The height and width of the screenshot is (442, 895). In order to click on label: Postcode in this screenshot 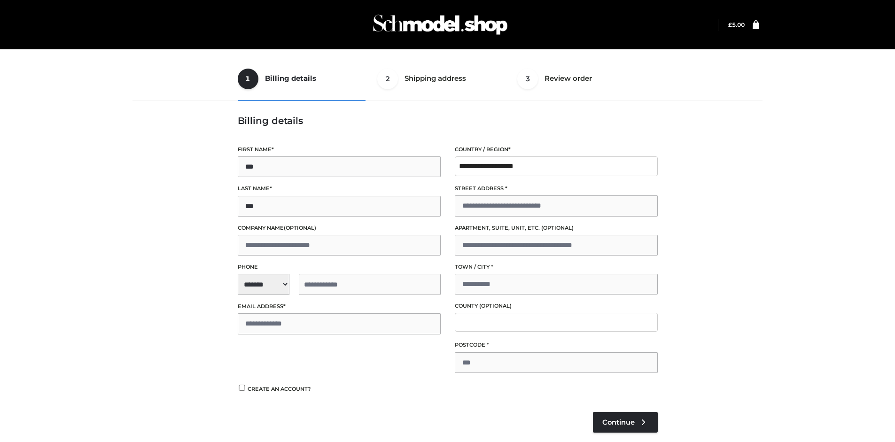, I will do `click(556, 345)`.